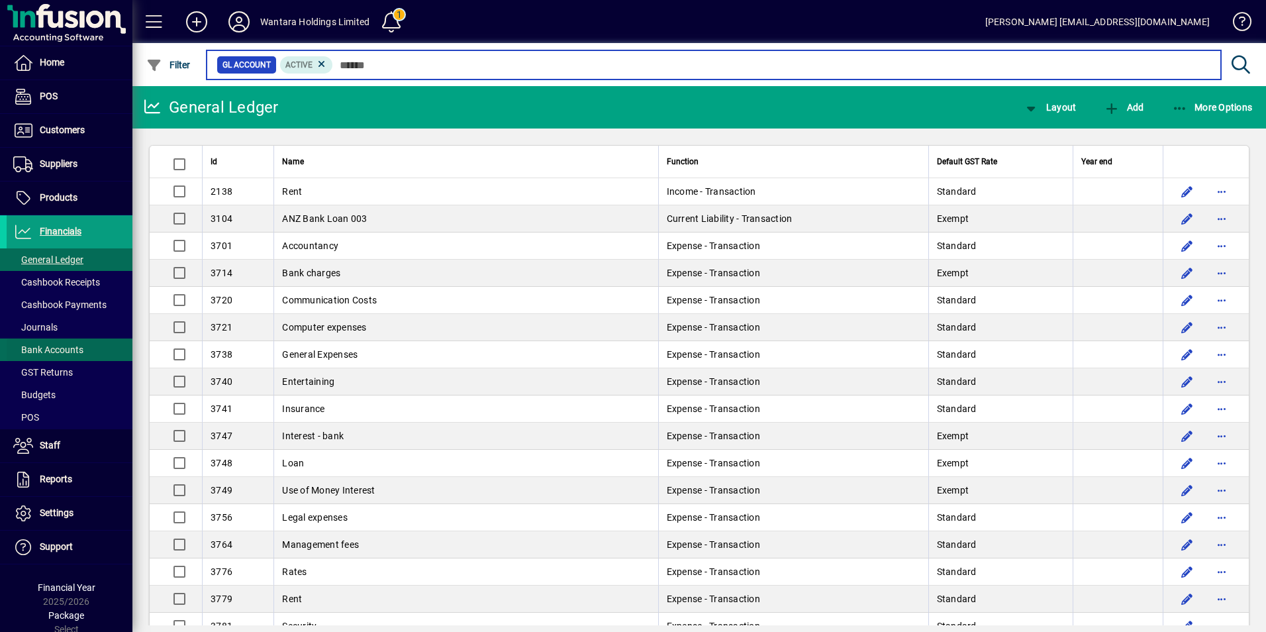  What do you see at coordinates (66, 615) in the screenshot?
I see `span: Package` at bounding box center [66, 615].